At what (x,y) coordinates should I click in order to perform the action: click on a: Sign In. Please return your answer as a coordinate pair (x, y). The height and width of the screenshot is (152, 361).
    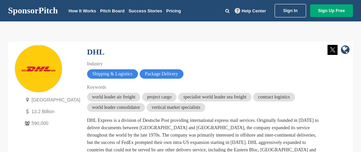
    Looking at the image, I should click on (290, 11).